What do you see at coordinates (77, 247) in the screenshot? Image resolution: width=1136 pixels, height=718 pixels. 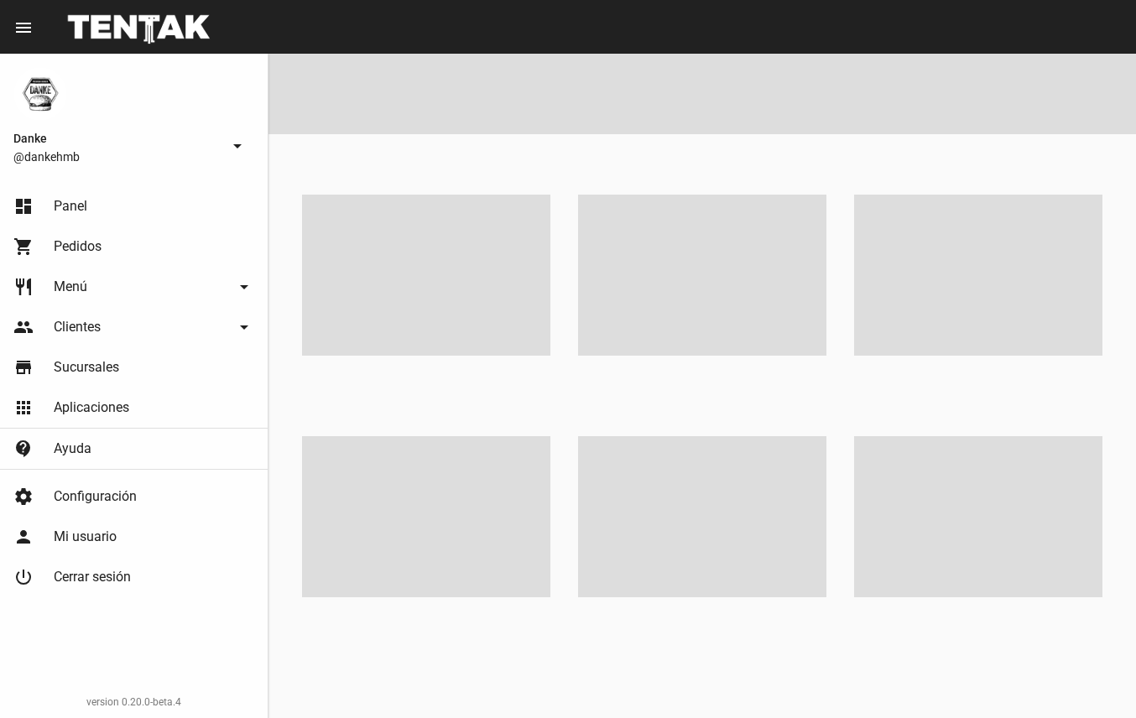 I see `span: Pedidos` at bounding box center [77, 247].